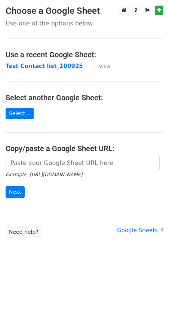 This screenshot has height=328, width=169. Describe the element at coordinates (84, 55) in the screenshot. I see `h4: Use a recent Google Sheet:` at that location.